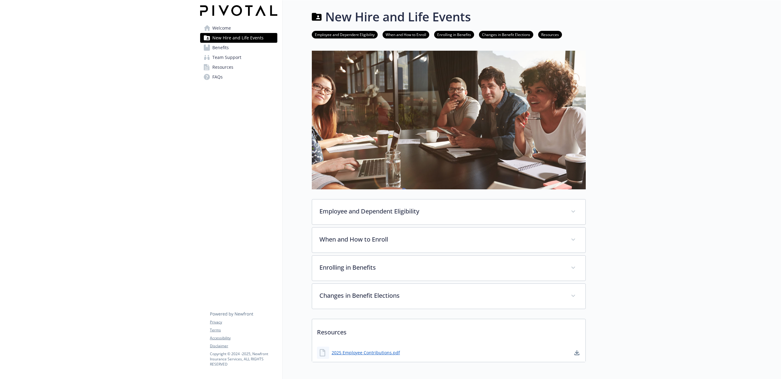  I want to click on p: When and How to Enroll, so click(442, 239).